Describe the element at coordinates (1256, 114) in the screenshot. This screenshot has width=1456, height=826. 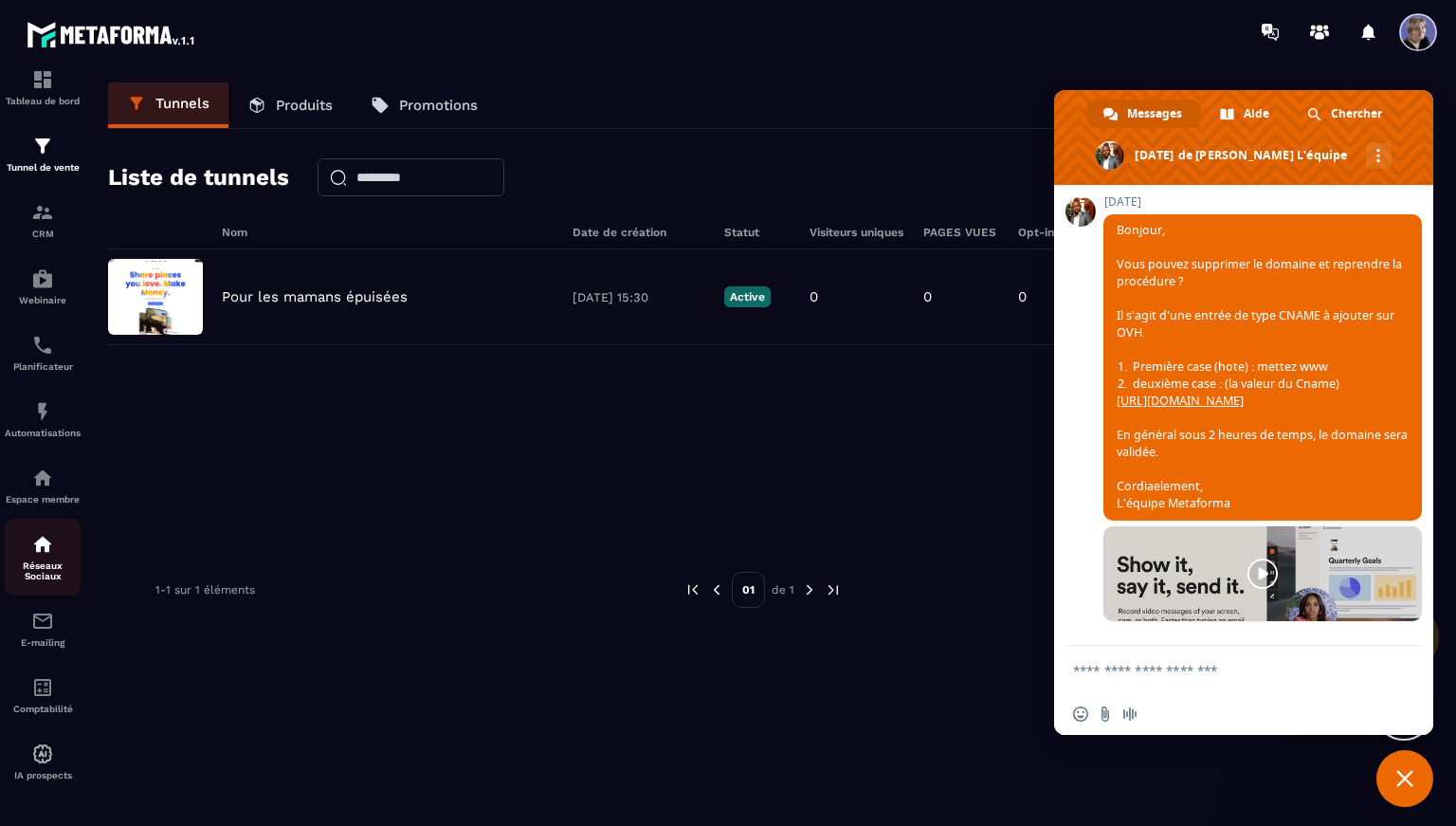
I see `span: Aide` at that location.